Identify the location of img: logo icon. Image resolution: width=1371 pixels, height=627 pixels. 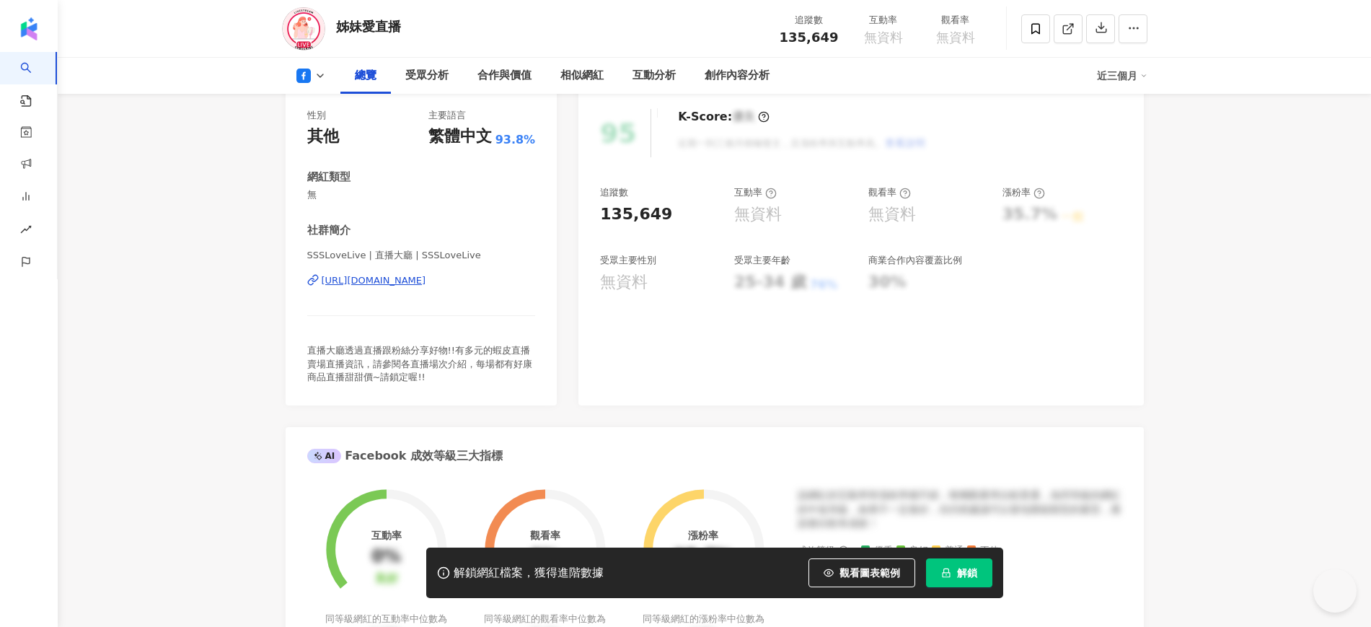
(29, 29).